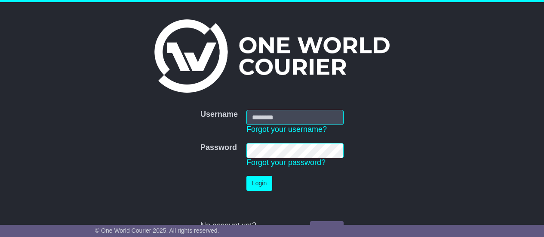  Describe the element at coordinates (259, 183) in the screenshot. I see `button: Login` at that location.